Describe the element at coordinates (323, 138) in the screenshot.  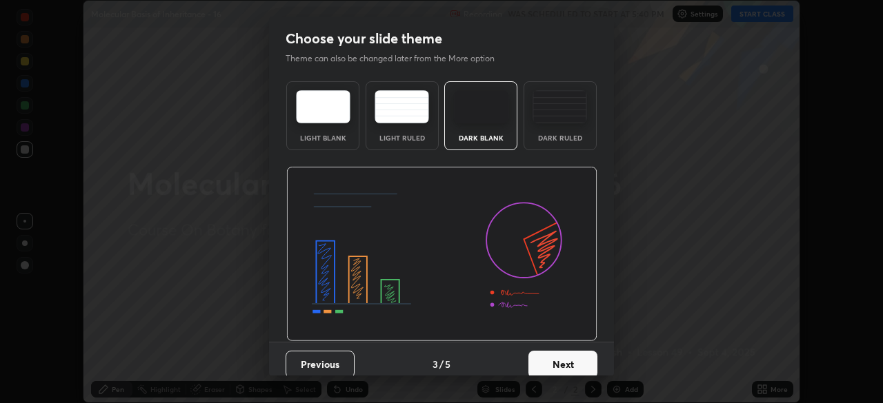
I see `div: Light Blank` at that location.